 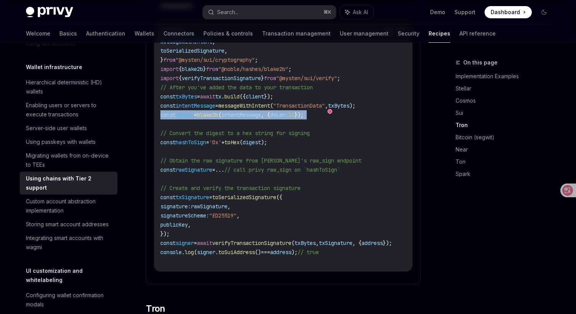 I want to click on a: Spark, so click(x=506, y=174).